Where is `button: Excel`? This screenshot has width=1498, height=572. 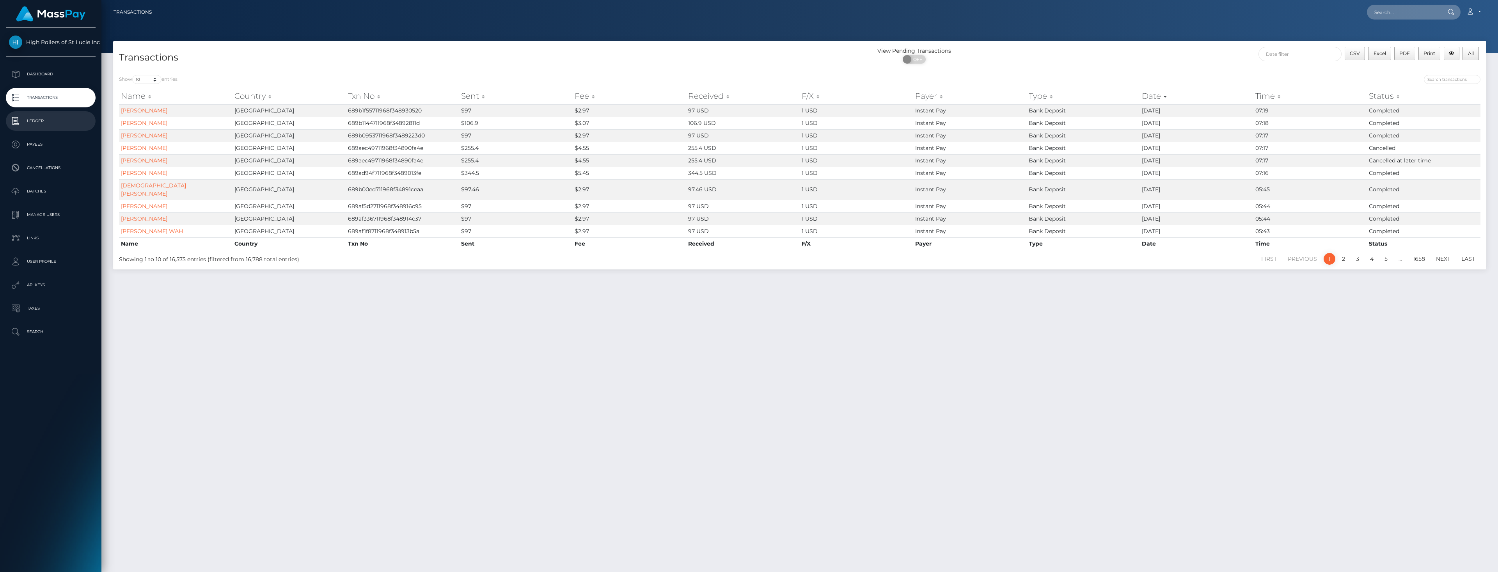 button: Excel is located at coordinates (1380, 53).